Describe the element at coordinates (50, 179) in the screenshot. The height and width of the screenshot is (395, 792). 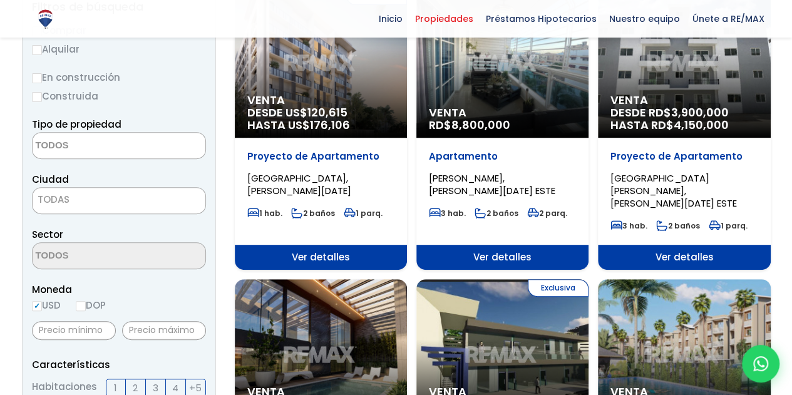
I see `span: Ciudad` at that location.